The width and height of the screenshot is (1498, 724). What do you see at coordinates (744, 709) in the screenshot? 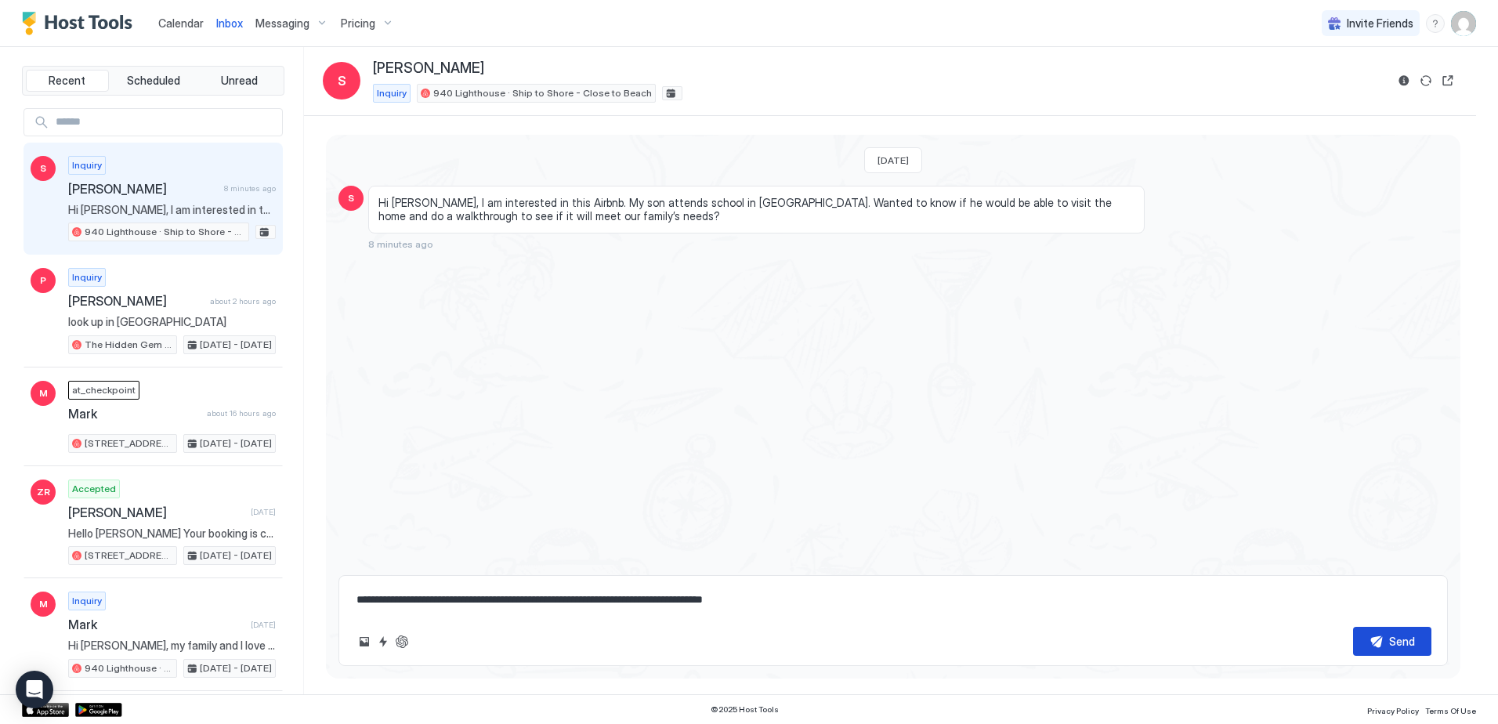
I see `span: © 2025 Host Tools` at bounding box center [744, 709].